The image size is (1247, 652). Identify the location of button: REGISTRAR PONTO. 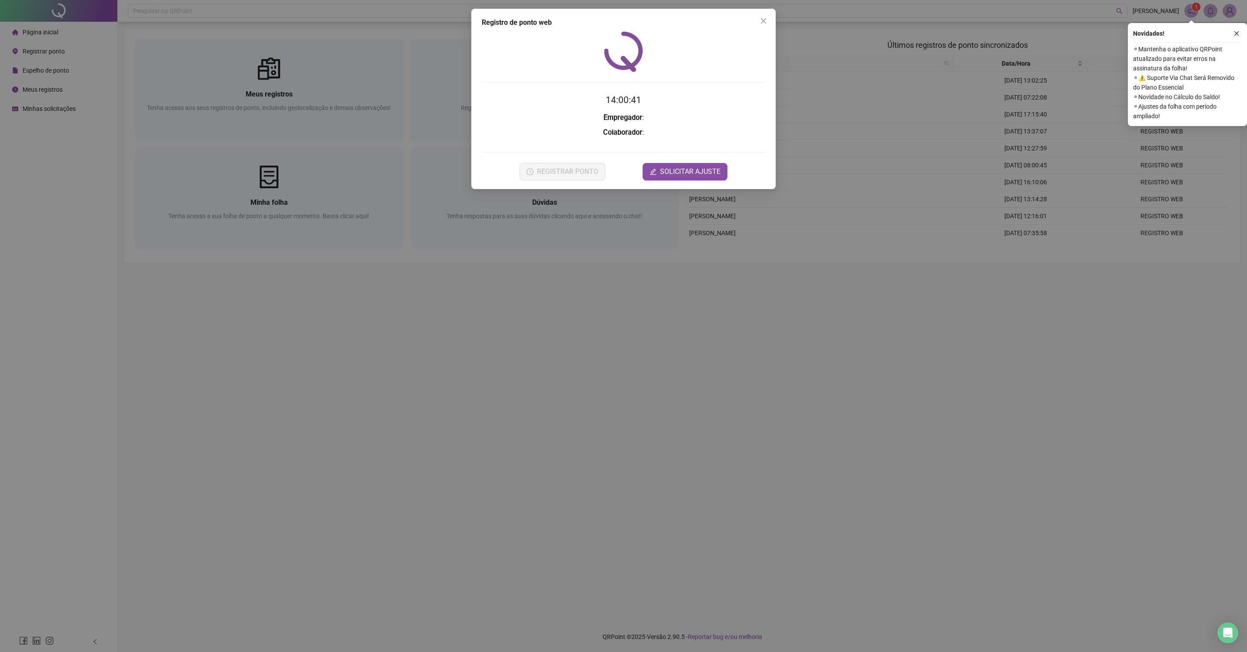
(562, 172).